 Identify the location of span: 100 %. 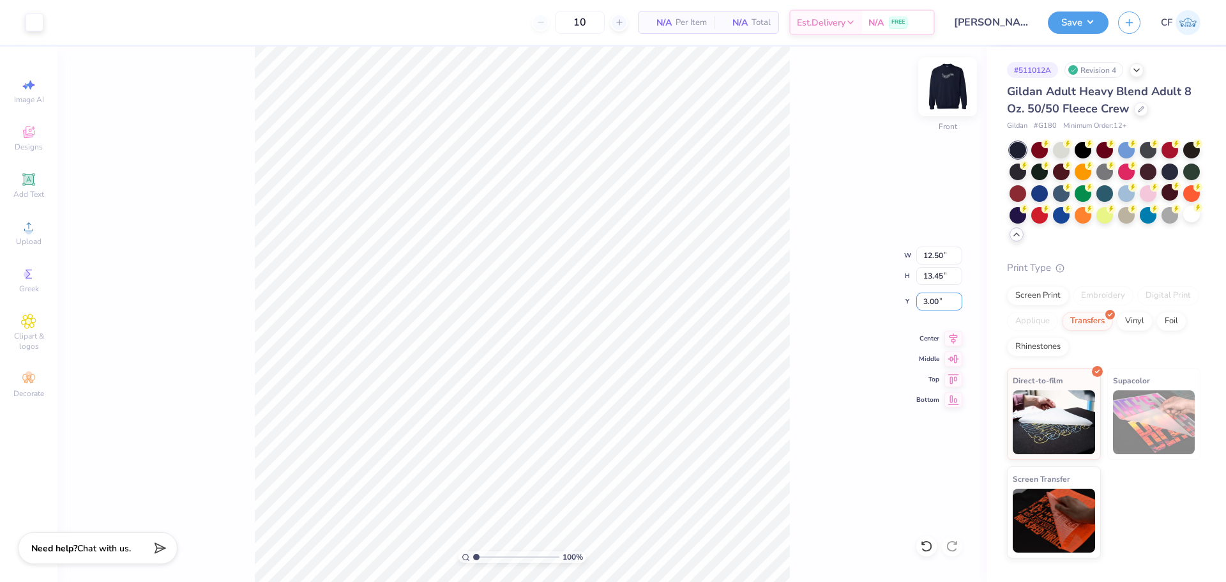
(573, 557).